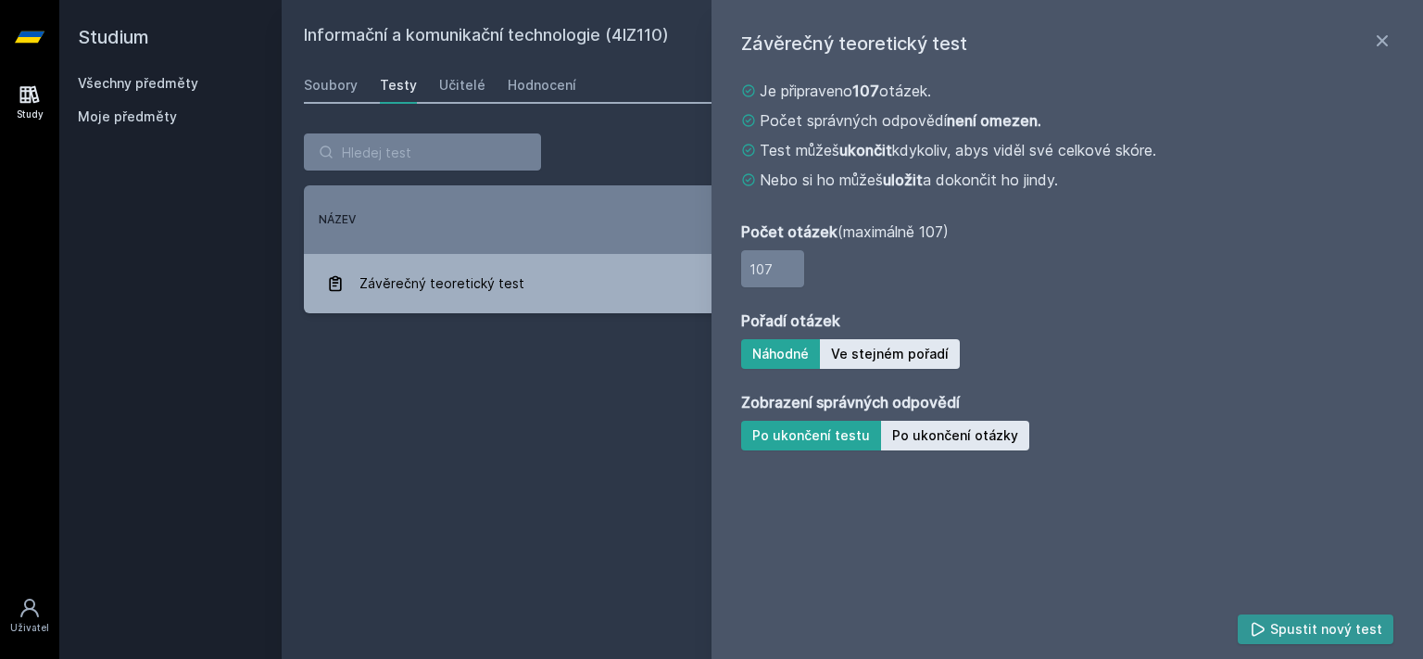  Describe the element at coordinates (30, 615) in the screenshot. I see `a: Uživatel` at that location.